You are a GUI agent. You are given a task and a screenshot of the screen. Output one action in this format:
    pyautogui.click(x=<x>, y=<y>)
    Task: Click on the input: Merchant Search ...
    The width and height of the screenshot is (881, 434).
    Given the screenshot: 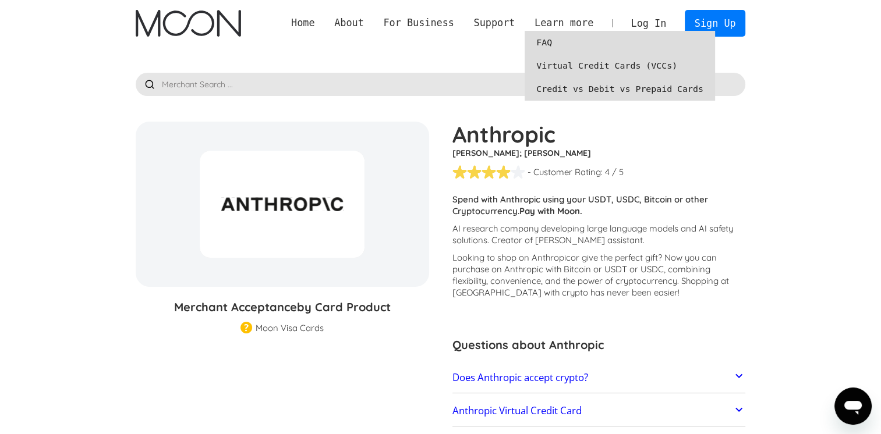 What is the action you would take?
    pyautogui.click(x=441, y=84)
    